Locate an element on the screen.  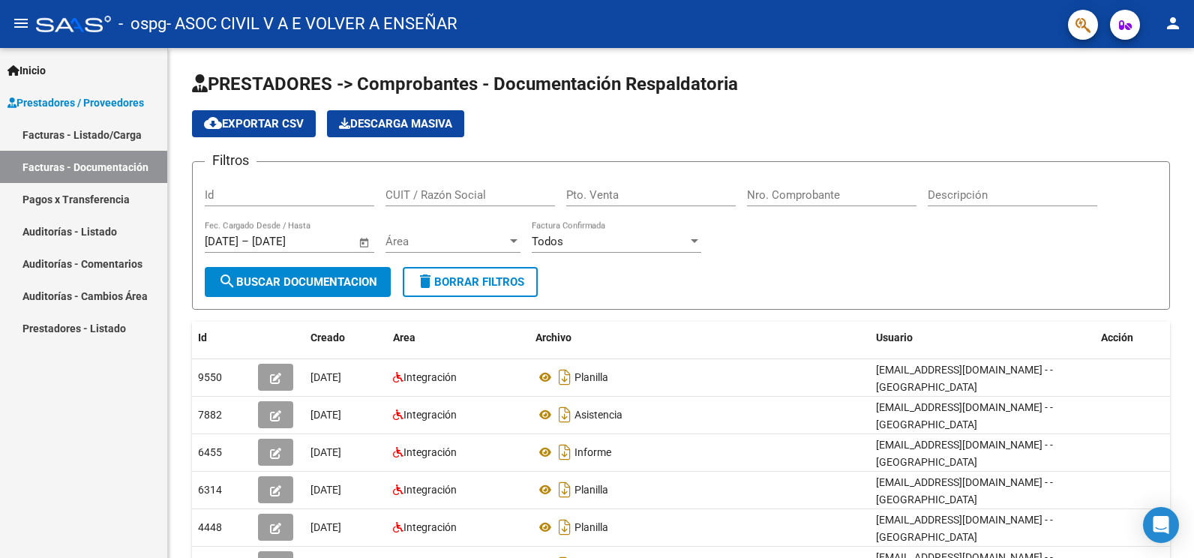
span: Creado is located at coordinates (328, 338).